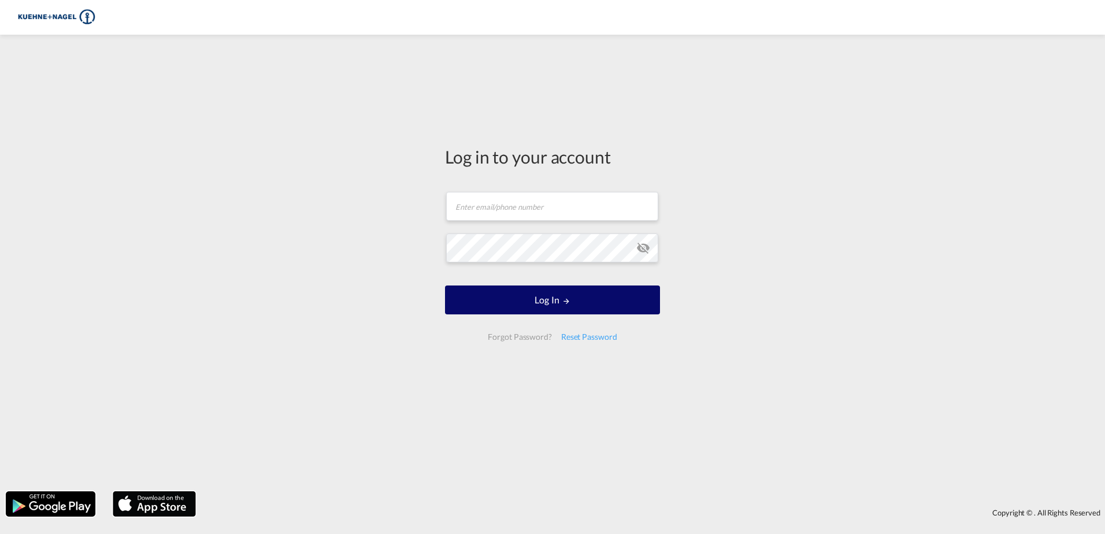 The width and height of the screenshot is (1105, 534). What do you see at coordinates (643, 248) in the screenshot?
I see `md-icon: icon-eye-off` at bounding box center [643, 248].